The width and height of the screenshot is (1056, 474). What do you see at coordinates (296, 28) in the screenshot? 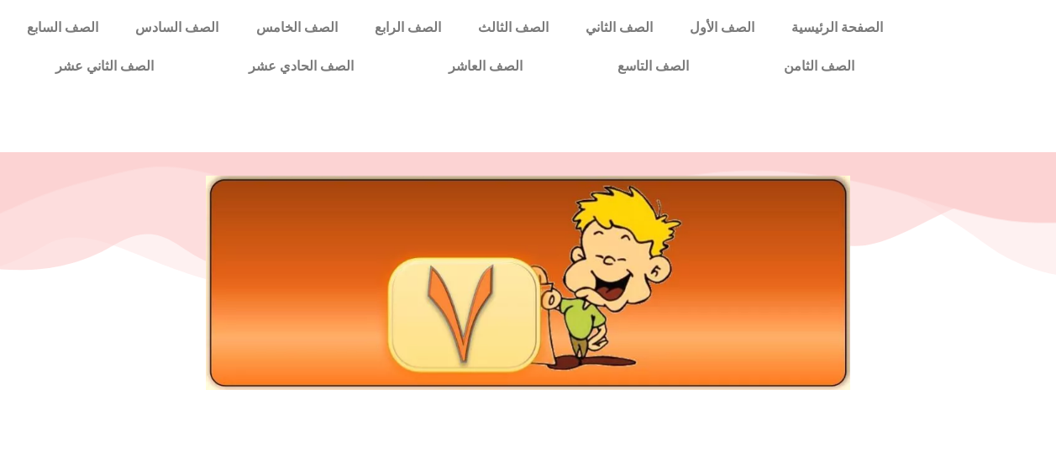
I see `a: الصف الخامس` at bounding box center [296, 28].